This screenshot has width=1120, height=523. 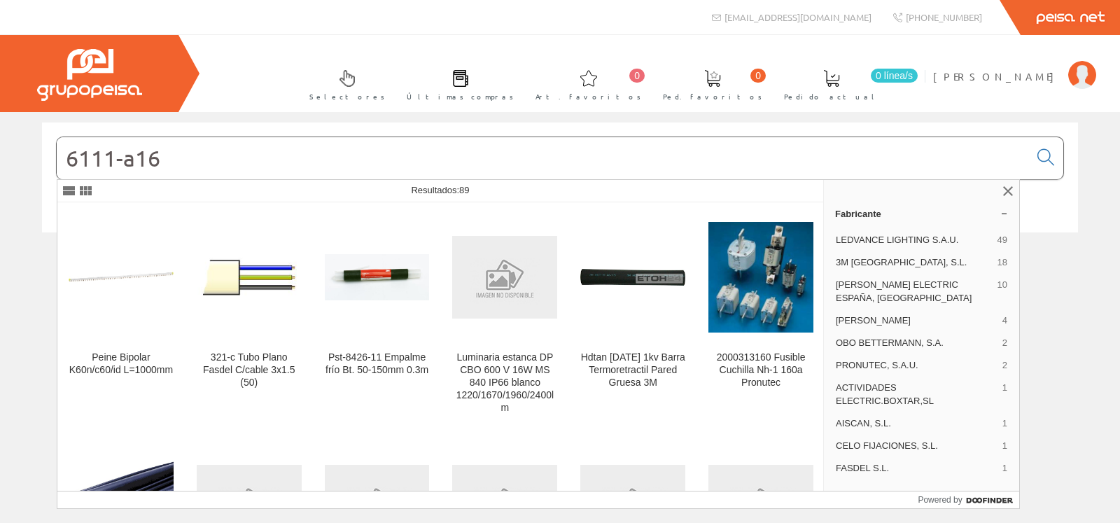 What do you see at coordinates (1005, 321) in the screenshot?
I see `span: 4` at bounding box center [1005, 321].